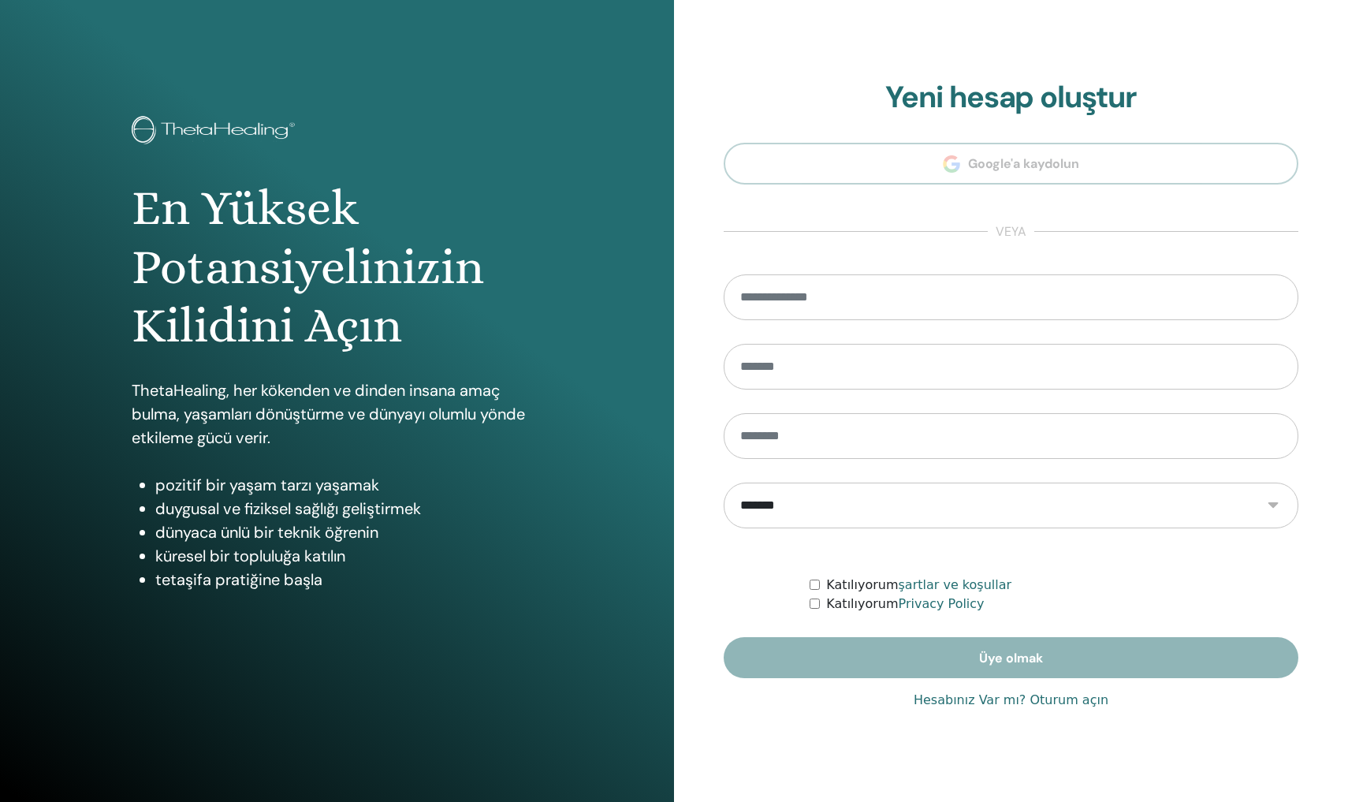  Describe the element at coordinates (1010, 700) in the screenshot. I see `a: Hesabınız Var mı? Oturum açın` at that location.